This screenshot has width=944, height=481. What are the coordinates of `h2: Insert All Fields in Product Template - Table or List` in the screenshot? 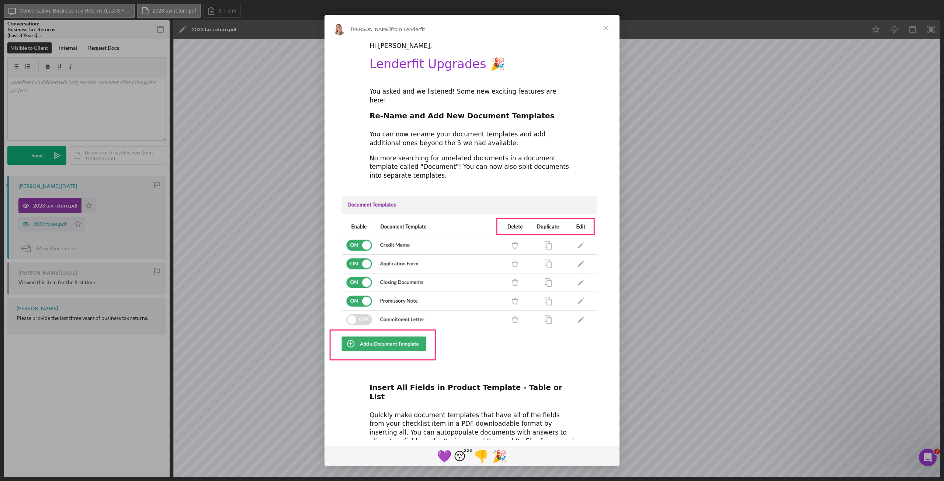 It's located at (472, 394).